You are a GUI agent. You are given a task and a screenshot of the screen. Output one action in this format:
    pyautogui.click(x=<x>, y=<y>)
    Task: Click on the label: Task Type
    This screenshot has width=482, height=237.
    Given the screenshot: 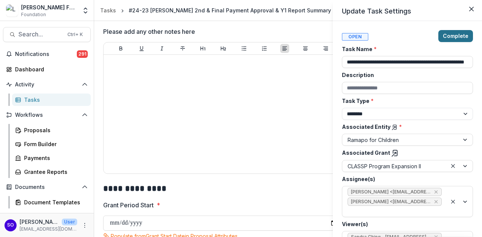 What is the action you would take?
    pyautogui.click(x=405, y=101)
    